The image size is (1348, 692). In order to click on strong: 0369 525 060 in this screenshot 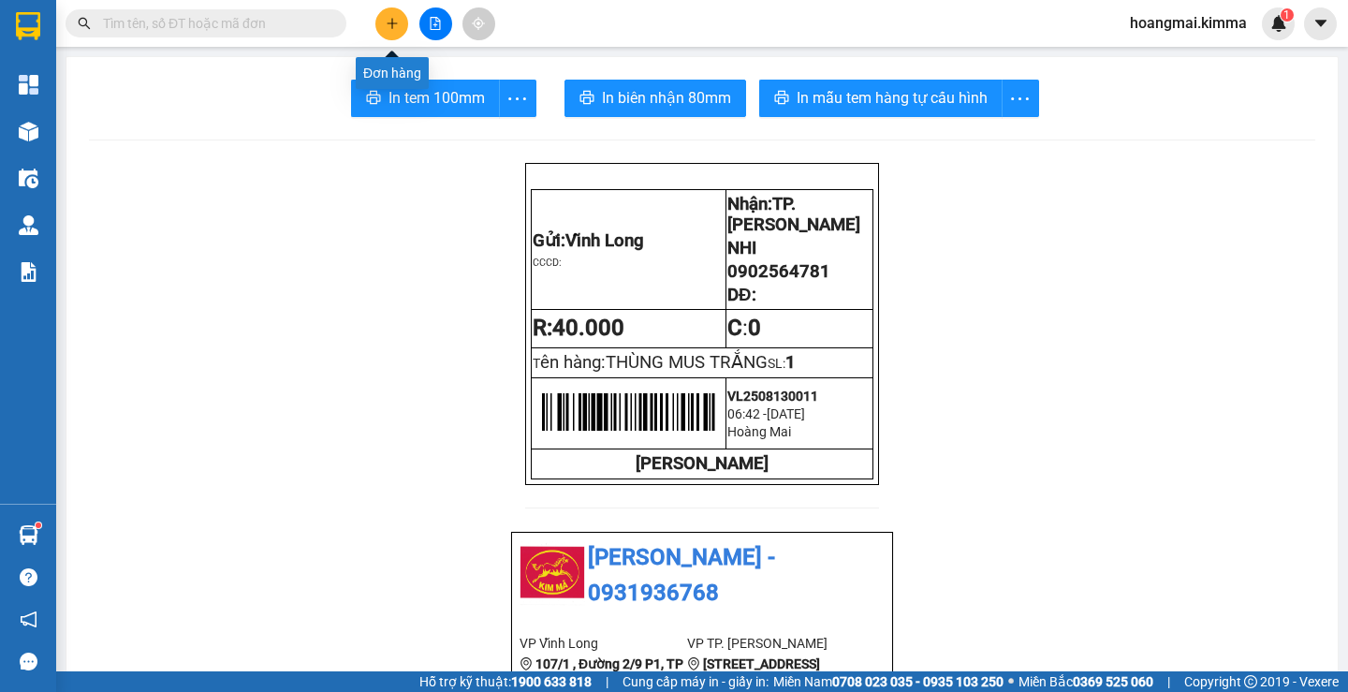, I will do `click(1113, 682)`.